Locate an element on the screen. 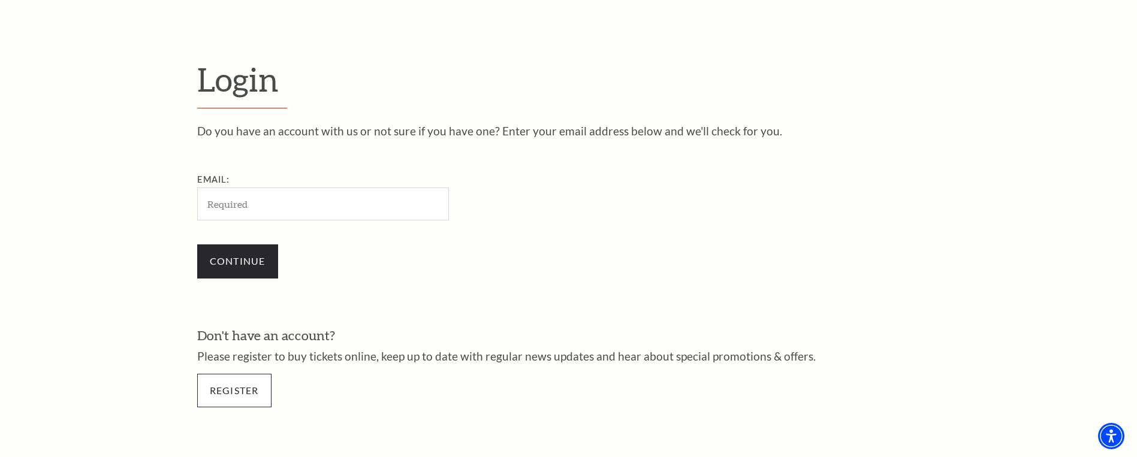 This screenshot has width=1137, height=457. p: Please register to buy tickets online, keep up to date with regular news updates and hear about s... is located at coordinates (569, 356).